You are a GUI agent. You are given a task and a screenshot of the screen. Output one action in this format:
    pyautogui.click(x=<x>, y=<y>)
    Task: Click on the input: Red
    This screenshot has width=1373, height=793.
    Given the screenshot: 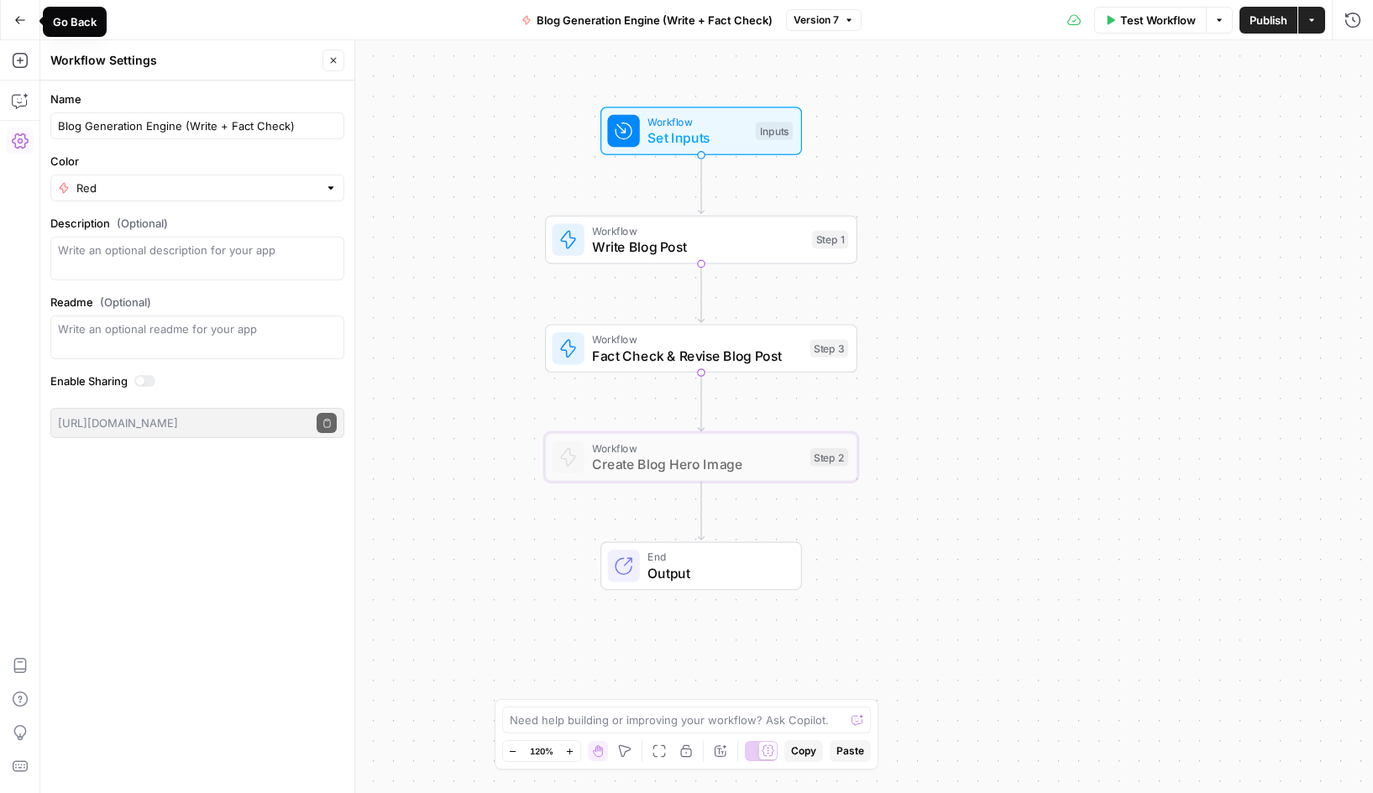 What is the action you would take?
    pyautogui.click(x=197, y=188)
    